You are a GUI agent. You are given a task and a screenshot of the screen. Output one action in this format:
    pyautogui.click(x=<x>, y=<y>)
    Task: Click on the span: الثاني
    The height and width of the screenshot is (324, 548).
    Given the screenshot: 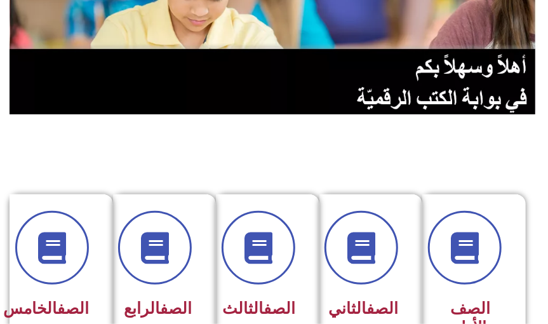 What is the action you would take?
    pyautogui.click(x=363, y=308)
    